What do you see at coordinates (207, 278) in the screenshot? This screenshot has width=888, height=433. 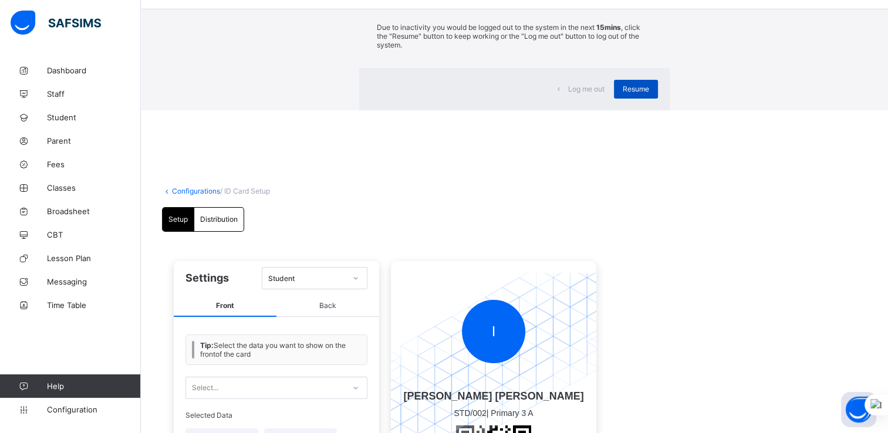 I see `span: Settings` at bounding box center [207, 278].